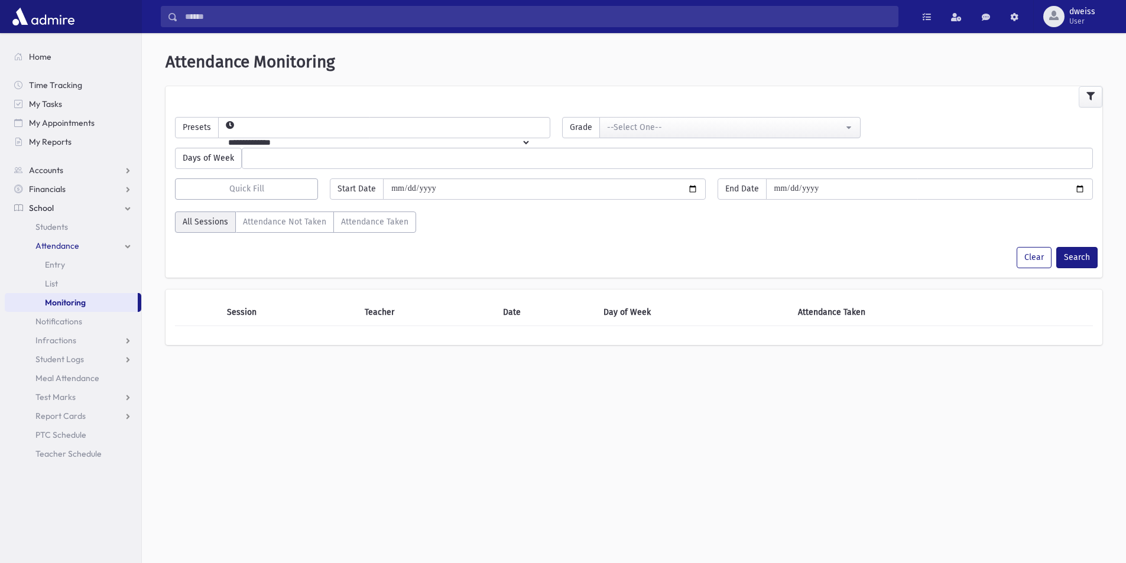 The image size is (1126, 563). Describe the element at coordinates (56, 341) in the screenshot. I see `span: Infractions` at that location.